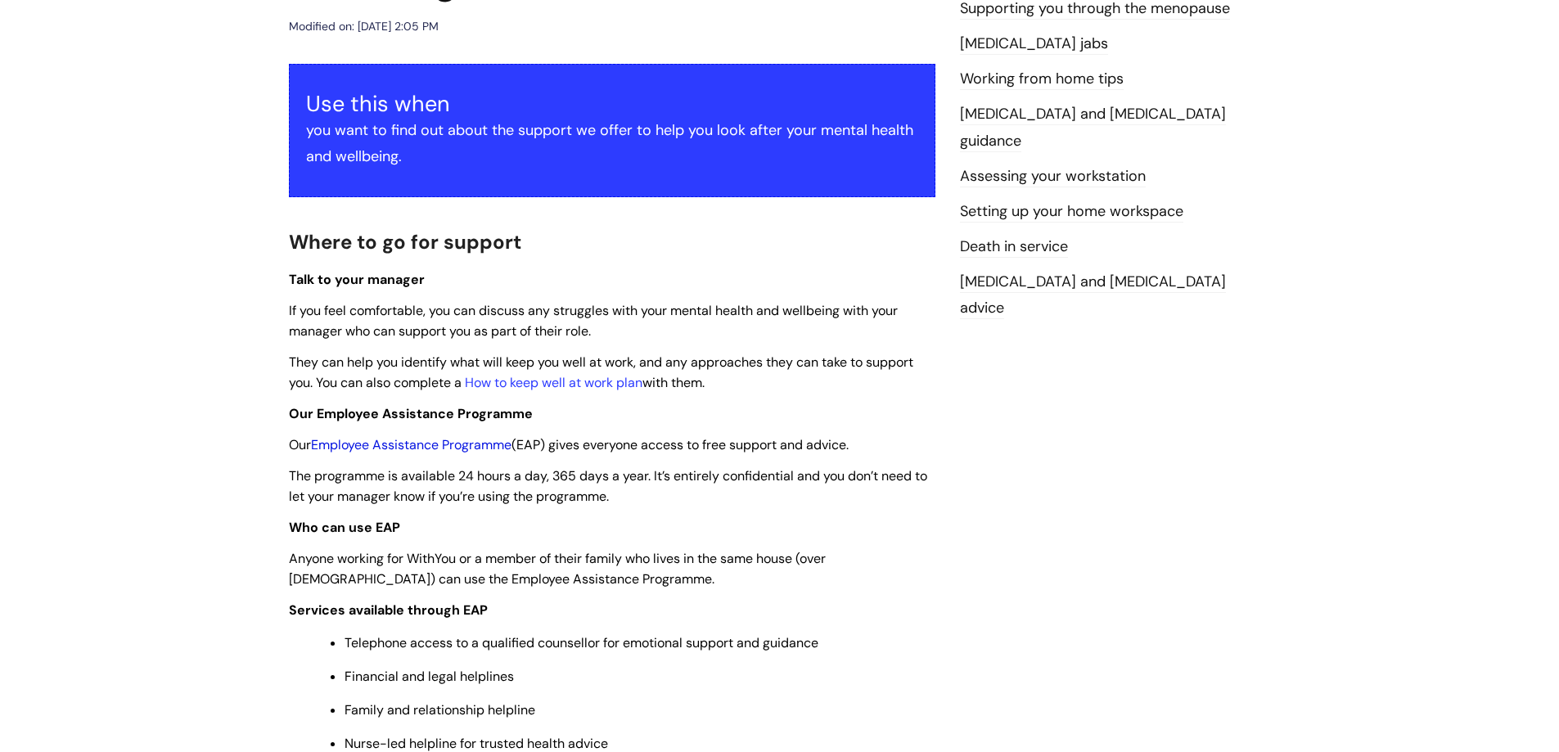  What do you see at coordinates (1042, 79) in the screenshot?
I see `a: Working from home tips` at bounding box center [1042, 79].